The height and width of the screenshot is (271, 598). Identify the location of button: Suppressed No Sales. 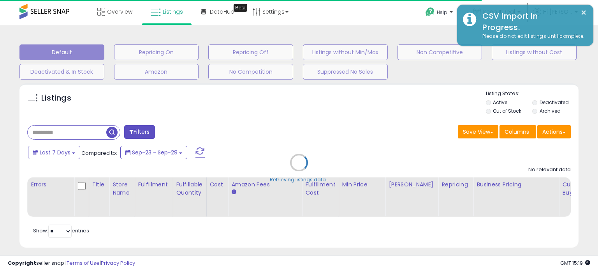
(345, 72).